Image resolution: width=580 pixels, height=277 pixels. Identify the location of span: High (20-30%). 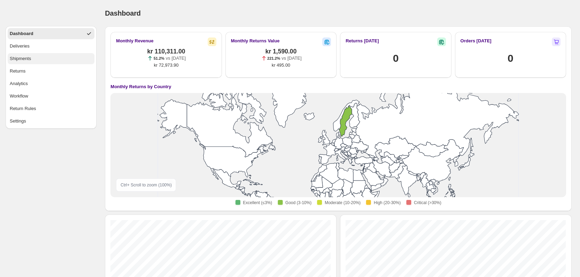
(387, 203).